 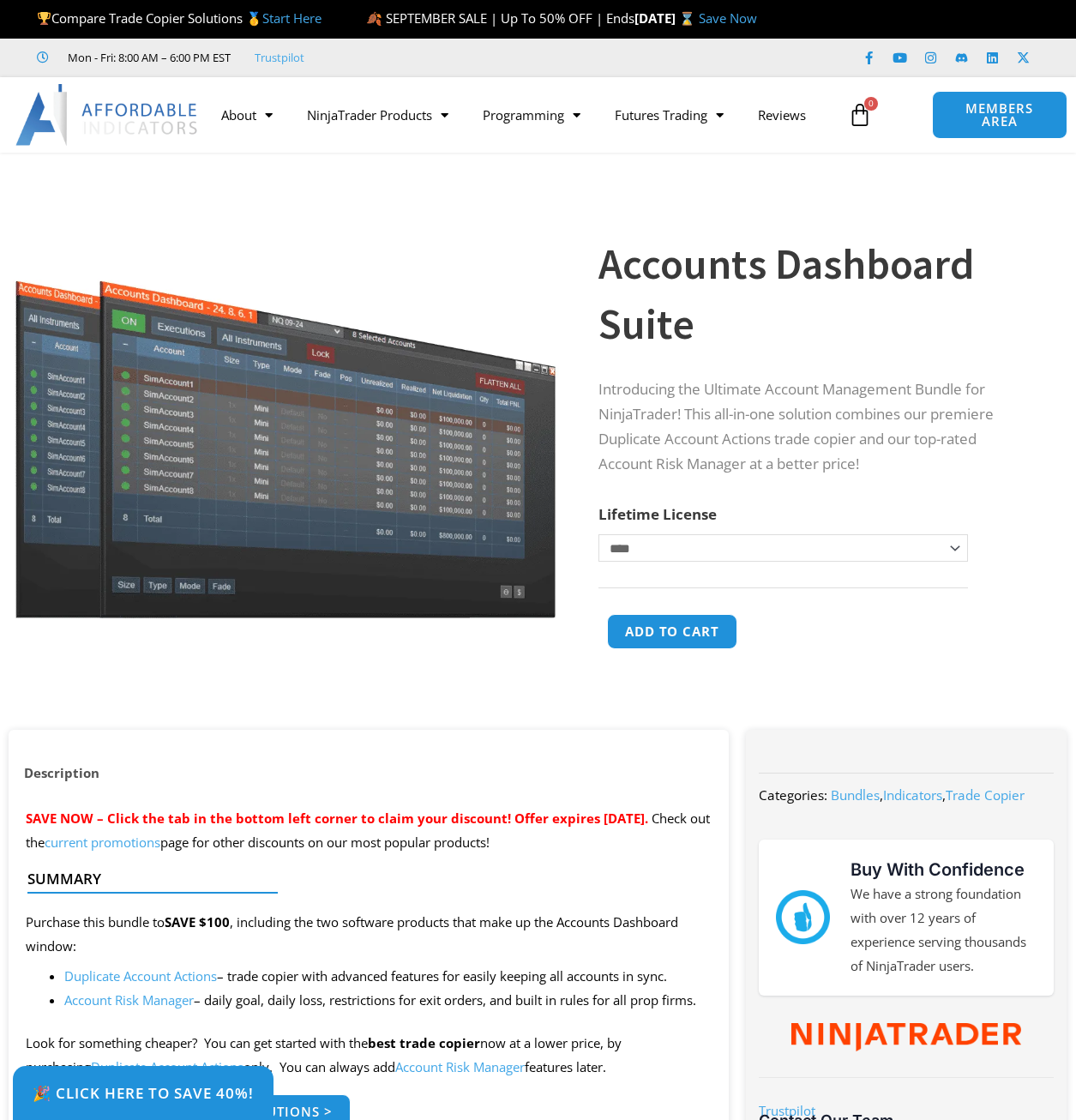 What do you see at coordinates (906, 1037) in the screenshot?
I see `img: NinjaTrader Wordmark color RGB | Affordable Indicators – NinjaTrader` at bounding box center [906, 1037].